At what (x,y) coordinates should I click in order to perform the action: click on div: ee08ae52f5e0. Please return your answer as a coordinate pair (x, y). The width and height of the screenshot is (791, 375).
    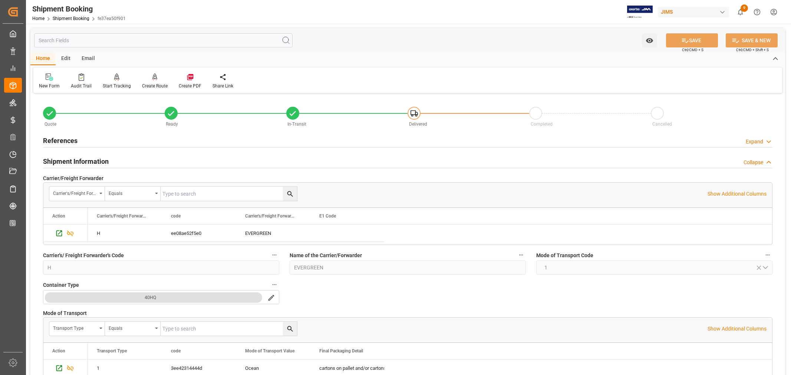
    Looking at the image, I should click on (199, 233).